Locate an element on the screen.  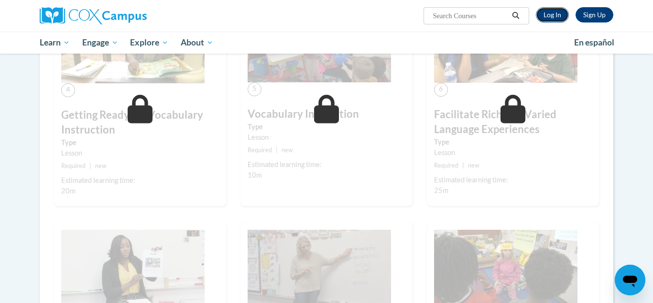
button: Search is located at coordinates (516, 16).